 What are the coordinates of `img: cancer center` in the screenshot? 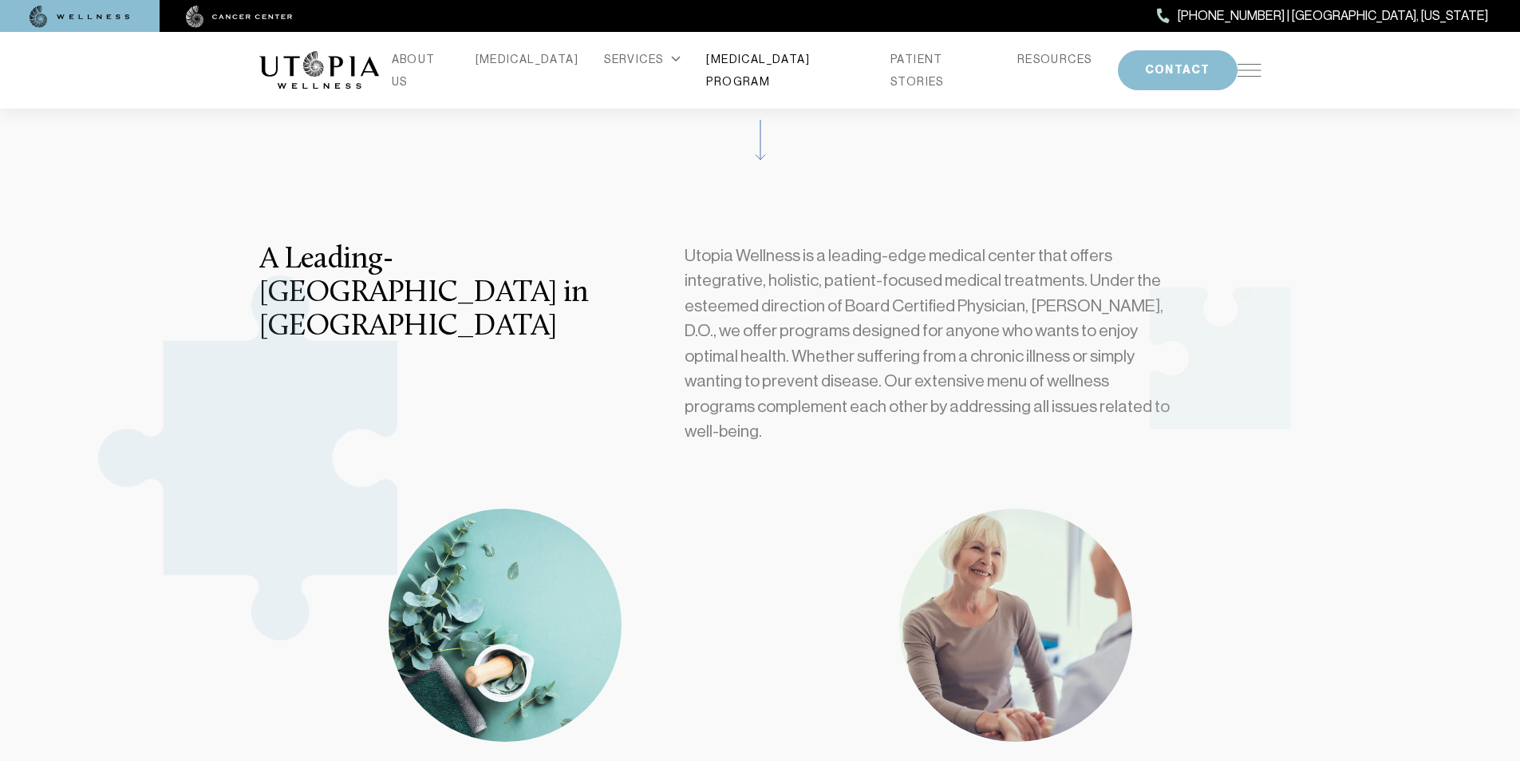 It's located at (239, 17).